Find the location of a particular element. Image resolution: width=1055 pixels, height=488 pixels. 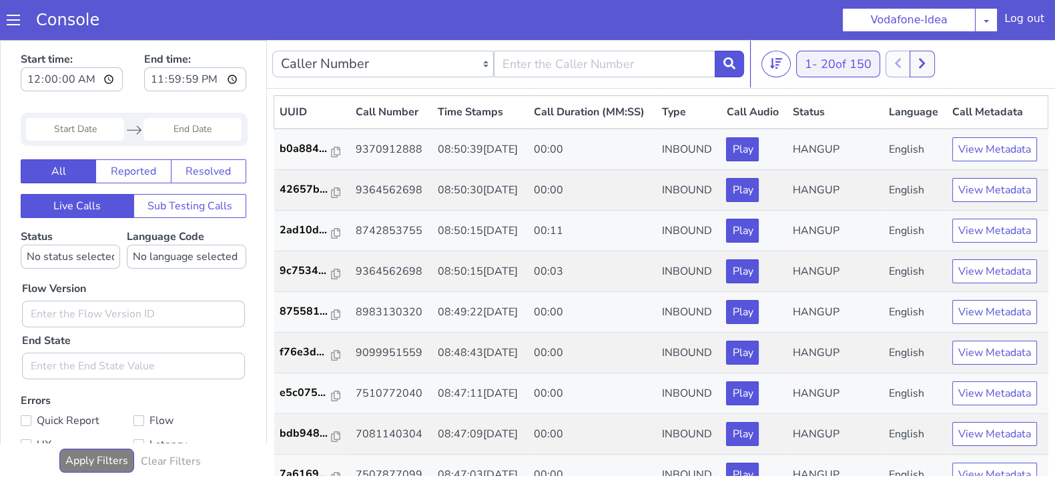

button: Live Calls is located at coordinates (77, 166).